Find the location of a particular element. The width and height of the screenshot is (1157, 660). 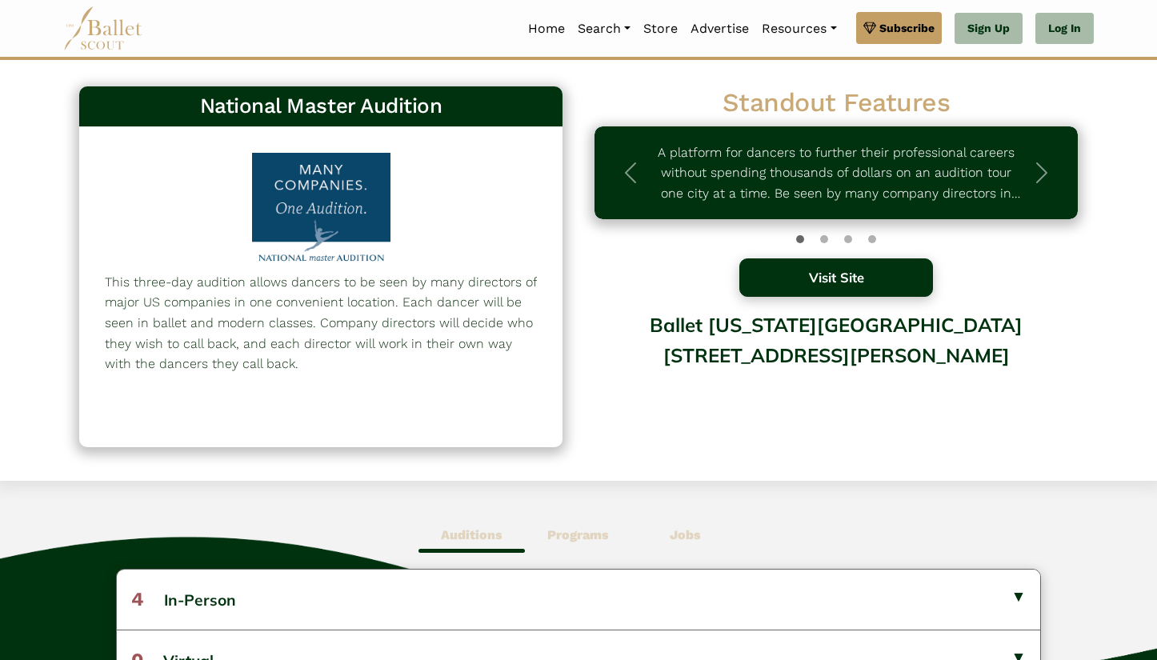

a: Resources is located at coordinates (799, 29).